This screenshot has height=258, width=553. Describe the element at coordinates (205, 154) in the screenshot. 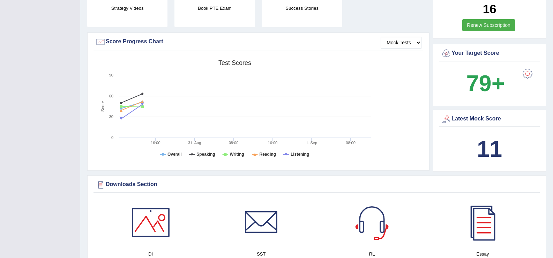

I see `tspan: Speaking` at that location.